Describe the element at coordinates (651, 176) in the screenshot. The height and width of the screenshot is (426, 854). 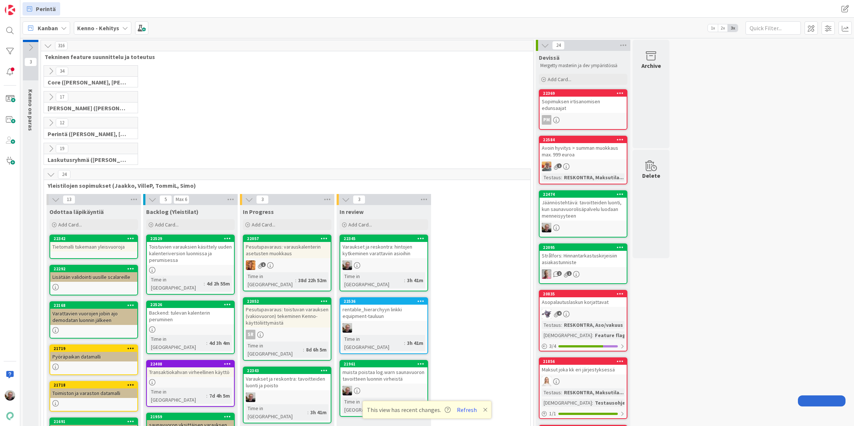
I see `div: Delete` at that location.